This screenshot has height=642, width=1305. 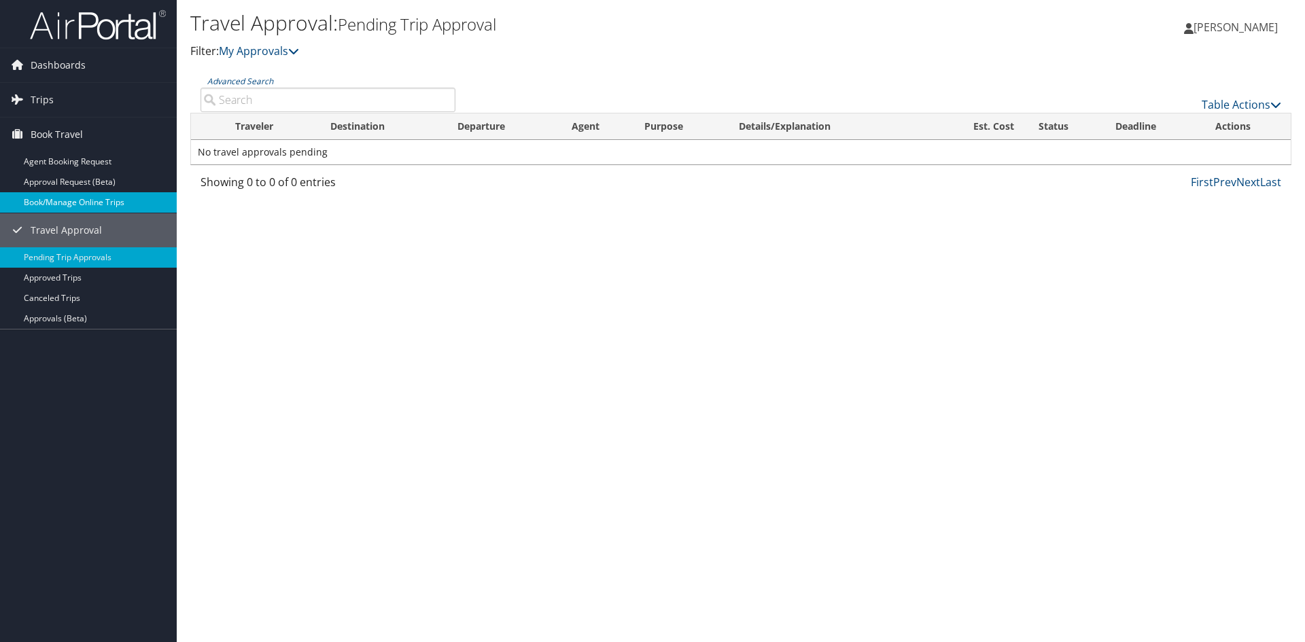 I want to click on a: Last, so click(x=1270, y=182).